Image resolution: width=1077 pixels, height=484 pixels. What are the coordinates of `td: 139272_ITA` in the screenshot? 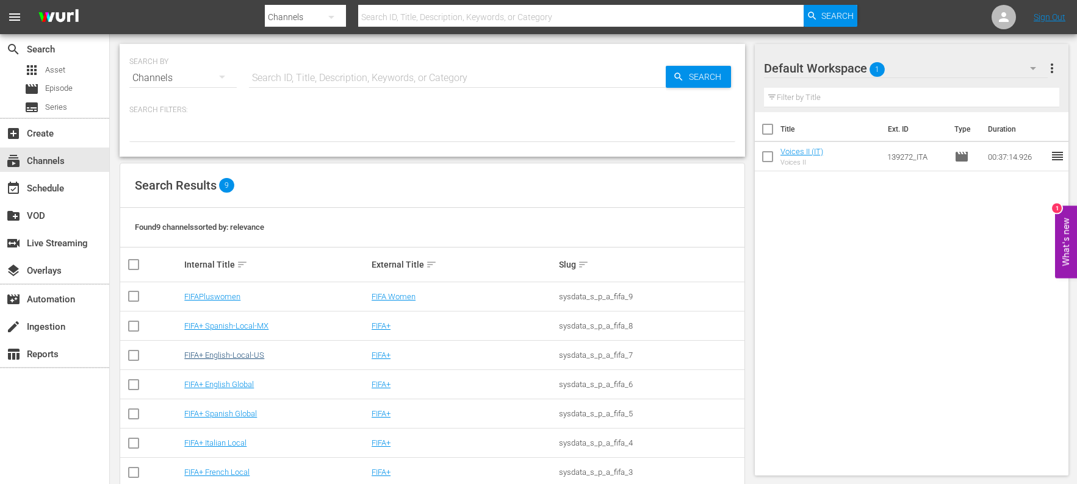 It's located at (916, 157).